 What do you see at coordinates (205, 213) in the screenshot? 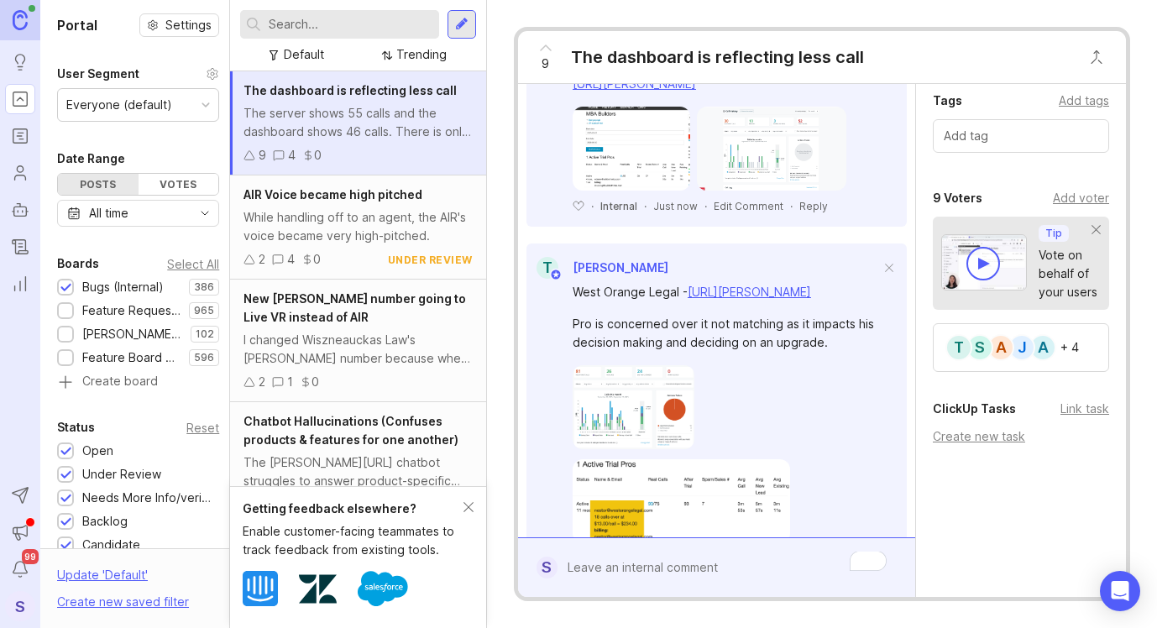
I see `svg: toggle icon` at bounding box center [205, 213].